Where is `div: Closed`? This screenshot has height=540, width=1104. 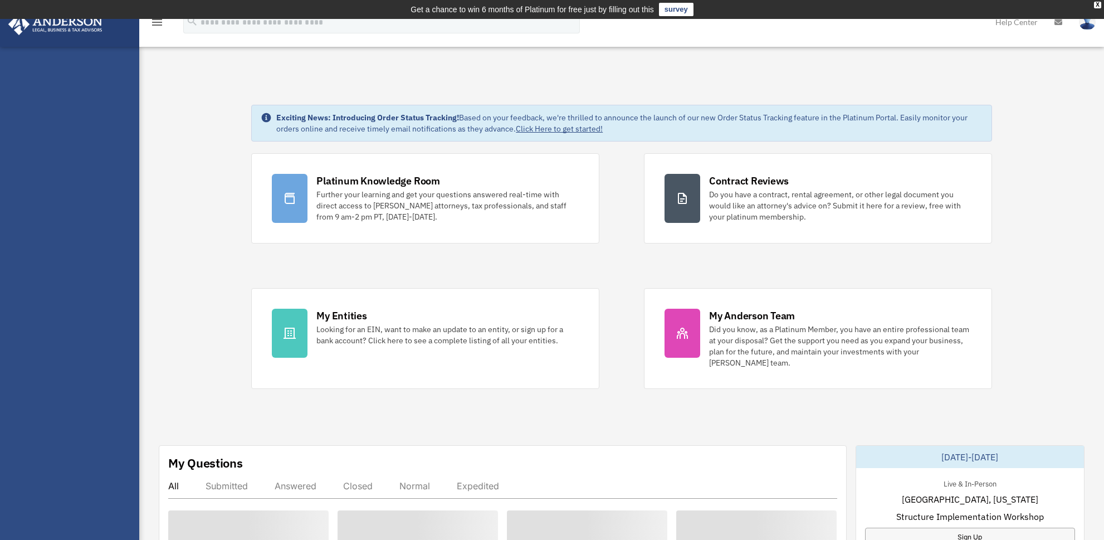
div: Closed is located at coordinates (357, 486).